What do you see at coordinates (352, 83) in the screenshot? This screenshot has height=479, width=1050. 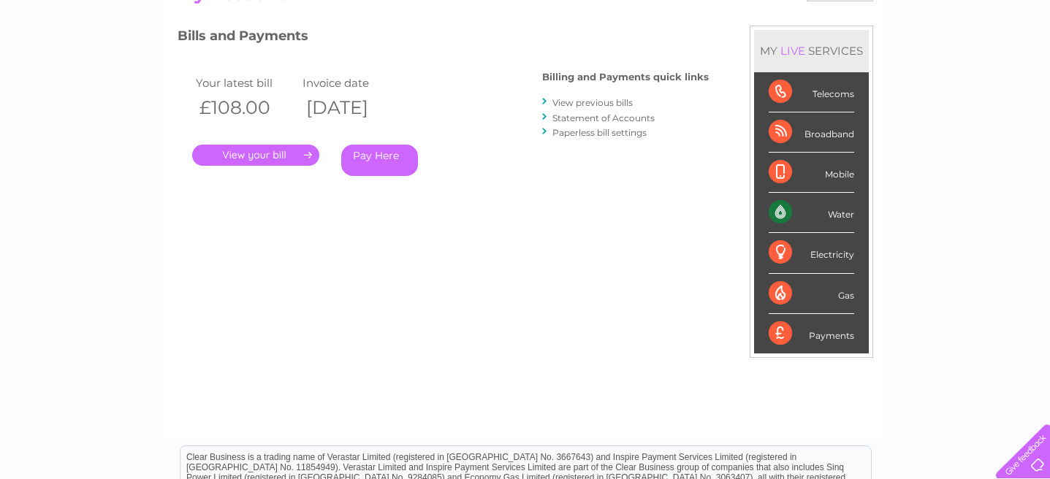 I see `td: Invoice date` at bounding box center [352, 83].